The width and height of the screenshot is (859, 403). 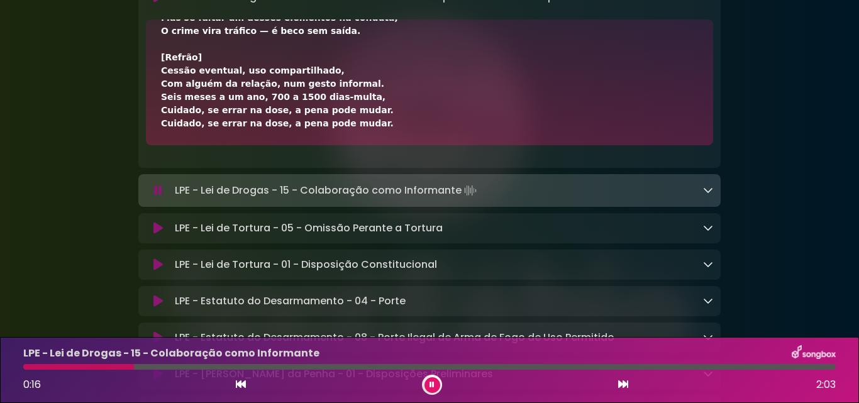 What do you see at coordinates (309, 228) in the screenshot?
I see `p: LPE - Lei de Tortura - 05 - Omissão Perante a Tortura` at bounding box center [309, 228].